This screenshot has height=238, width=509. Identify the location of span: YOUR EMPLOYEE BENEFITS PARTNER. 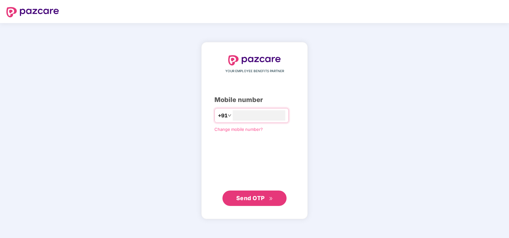
(255, 71).